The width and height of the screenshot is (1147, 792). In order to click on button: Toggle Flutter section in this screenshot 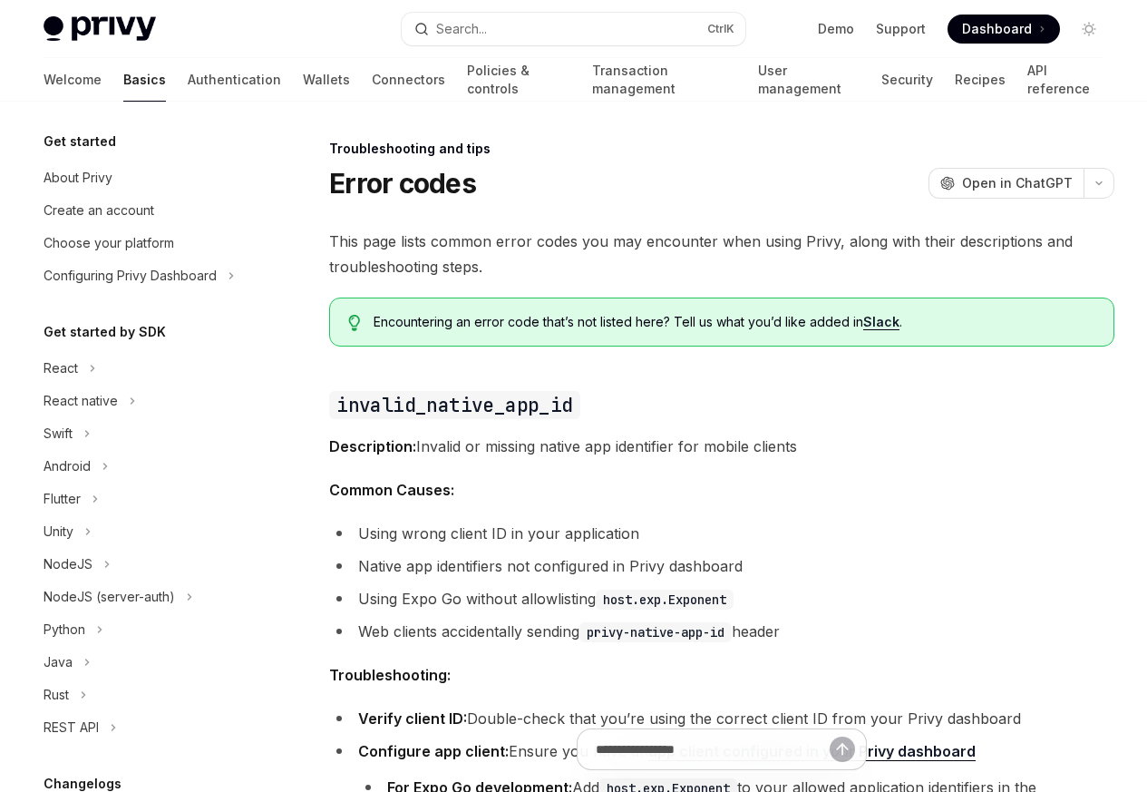, I will do `click(145, 499)`.